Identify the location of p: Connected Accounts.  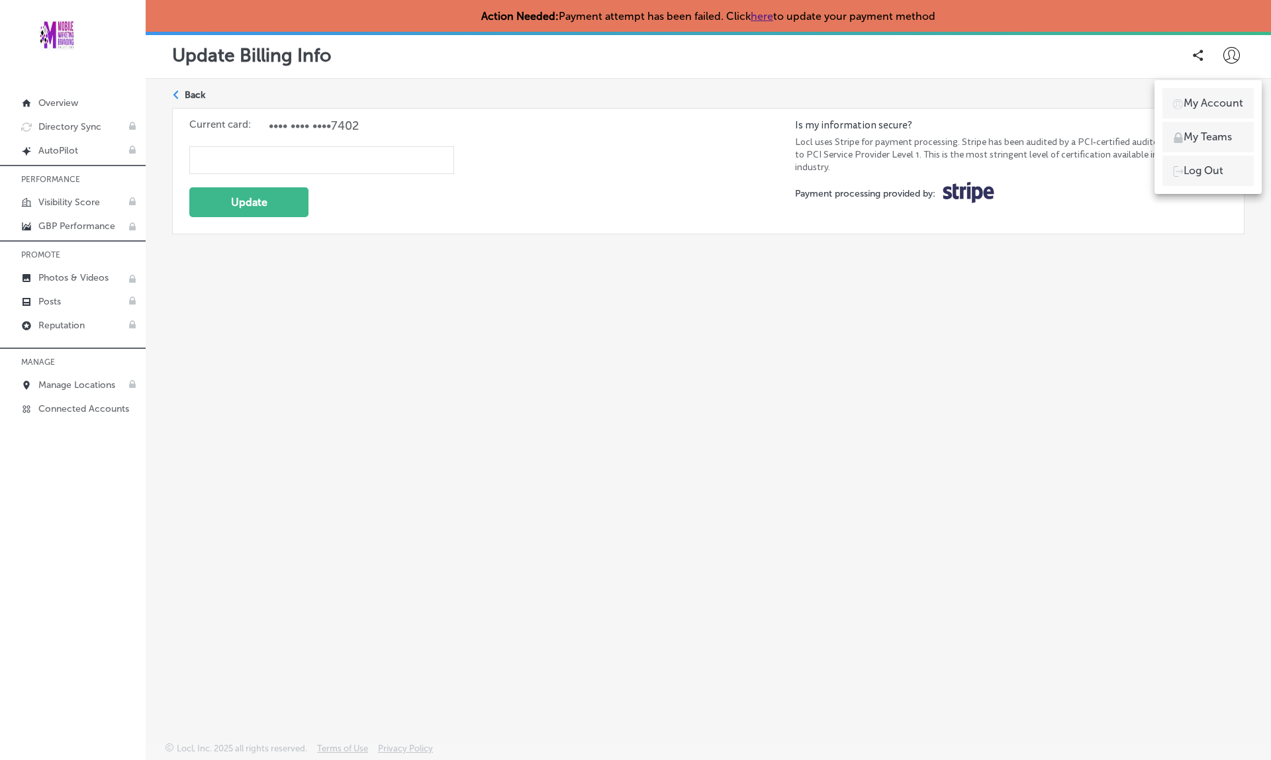
(83, 409).